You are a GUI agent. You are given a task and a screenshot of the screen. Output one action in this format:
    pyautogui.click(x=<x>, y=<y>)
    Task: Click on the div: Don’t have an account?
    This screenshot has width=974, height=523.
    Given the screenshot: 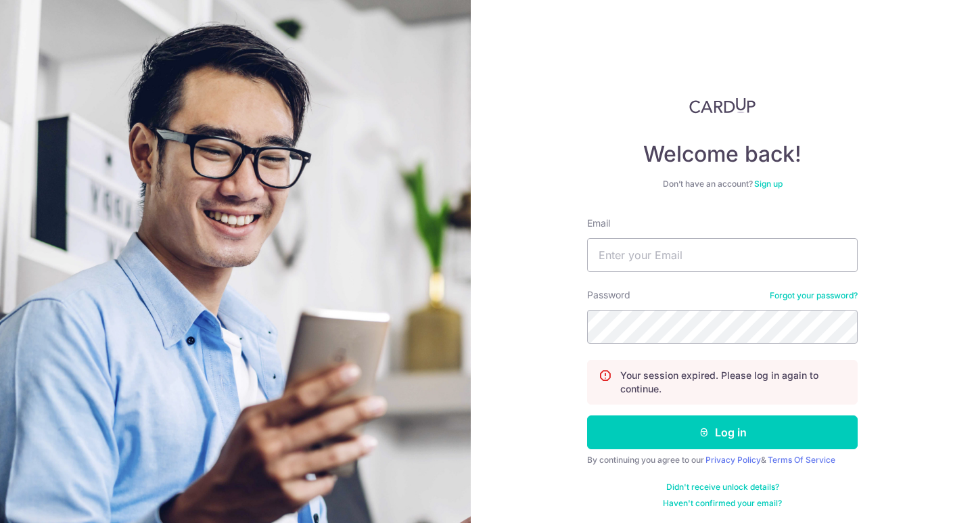 What is the action you would take?
    pyautogui.click(x=722, y=184)
    